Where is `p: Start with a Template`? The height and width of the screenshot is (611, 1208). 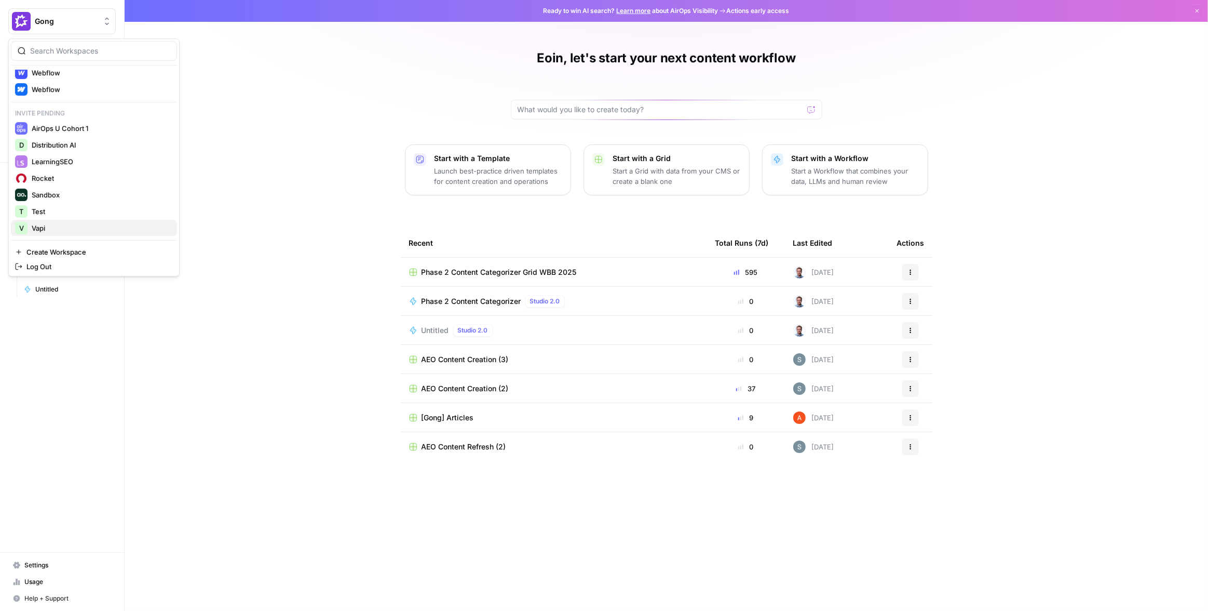 p: Start with a Template is located at coordinates (498, 158).